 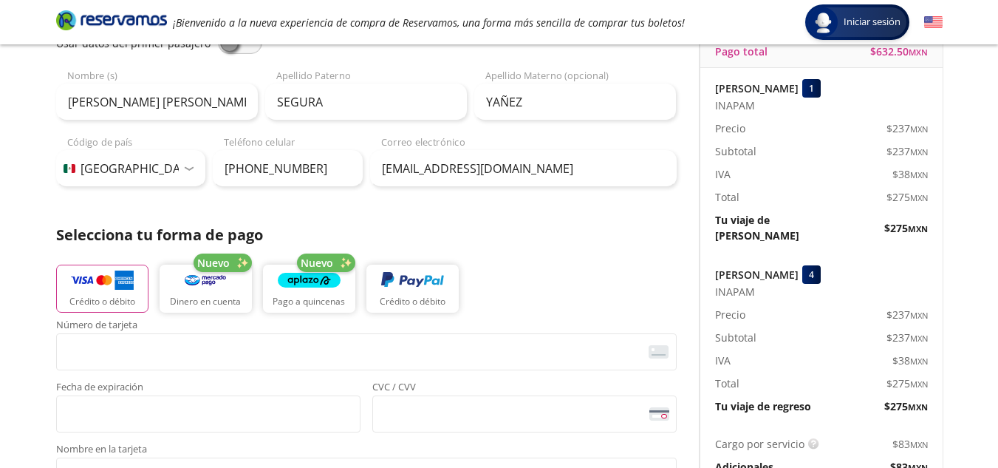 What do you see at coordinates (575, 102) in the screenshot?
I see `input: Apellido Materno (opcional)` at bounding box center [575, 102].